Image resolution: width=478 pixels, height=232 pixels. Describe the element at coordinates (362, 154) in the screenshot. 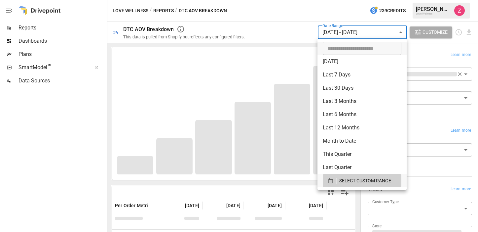

I see `li: This Quarter` at that location.